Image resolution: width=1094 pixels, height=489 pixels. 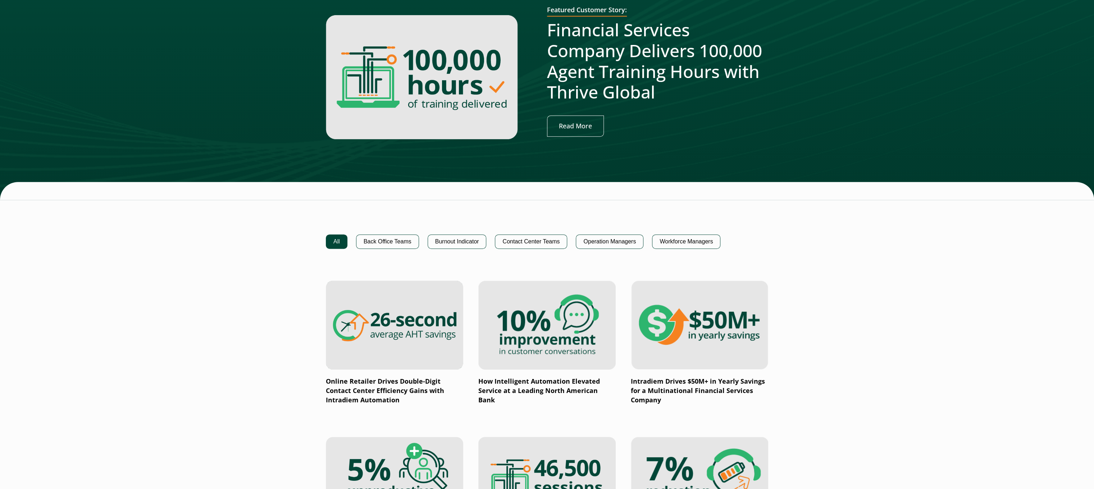 What do you see at coordinates (587, 12) in the screenshot?
I see `h2: Featured Customer Story:` at bounding box center [587, 12].